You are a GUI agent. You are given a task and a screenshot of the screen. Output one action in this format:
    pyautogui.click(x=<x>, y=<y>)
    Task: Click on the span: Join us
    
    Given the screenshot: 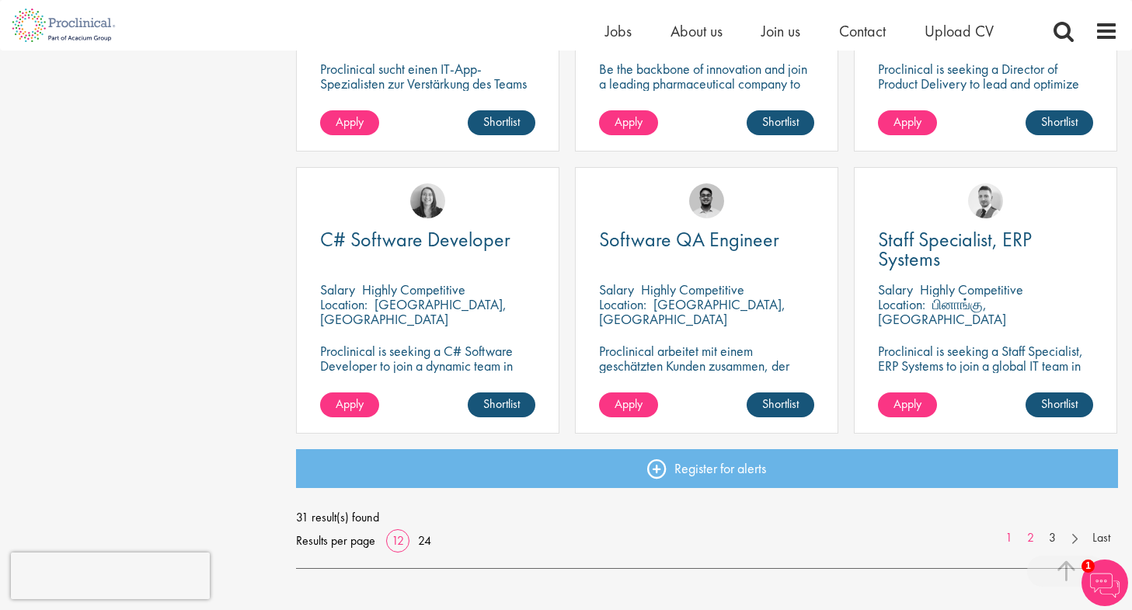 What is the action you would take?
    pyautogui.click(x=781, y=31)
    